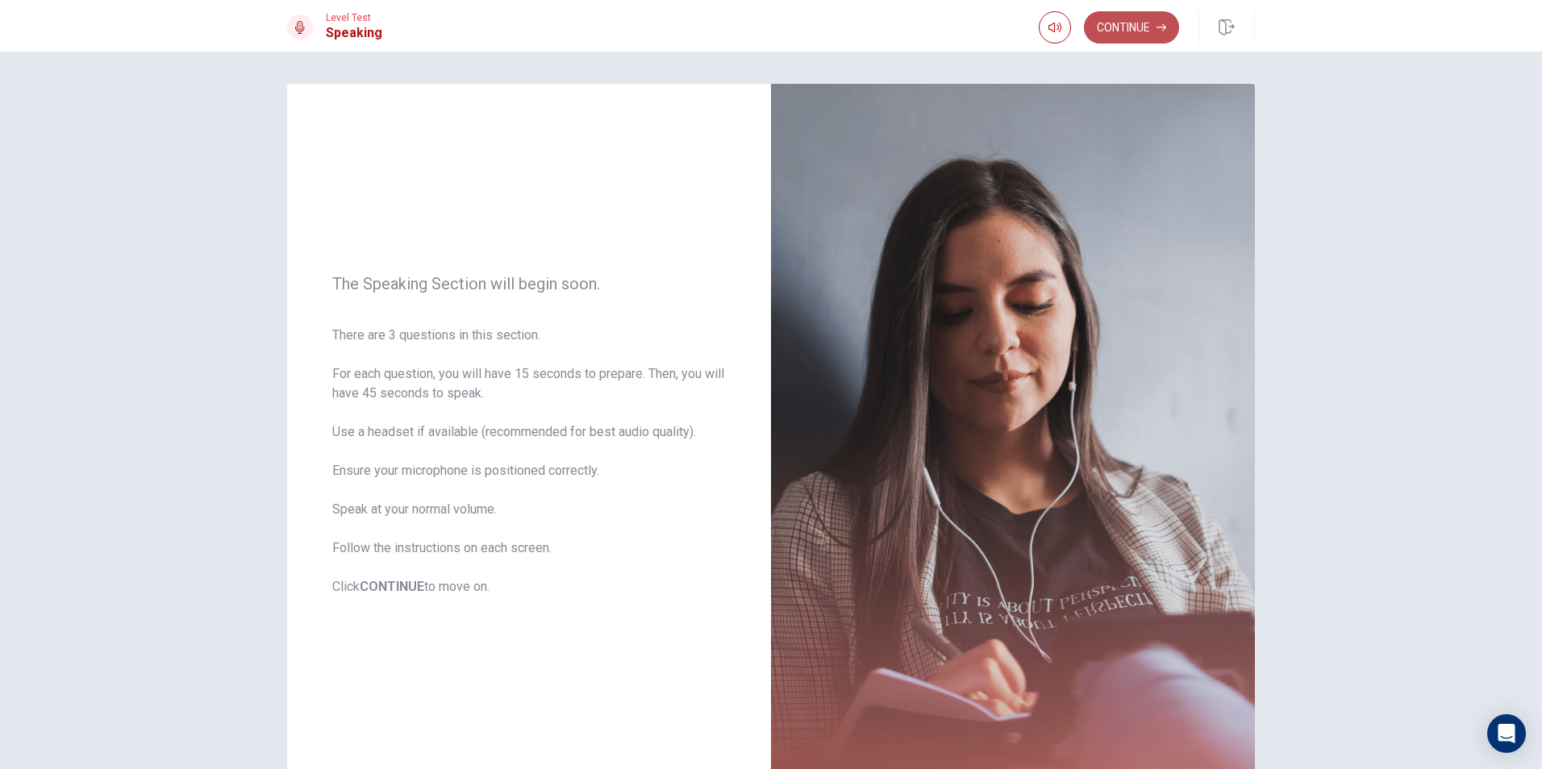  Describe the element at coordinates (392, 586) in the screenshot. I see `b: CONTINUE` at that location.